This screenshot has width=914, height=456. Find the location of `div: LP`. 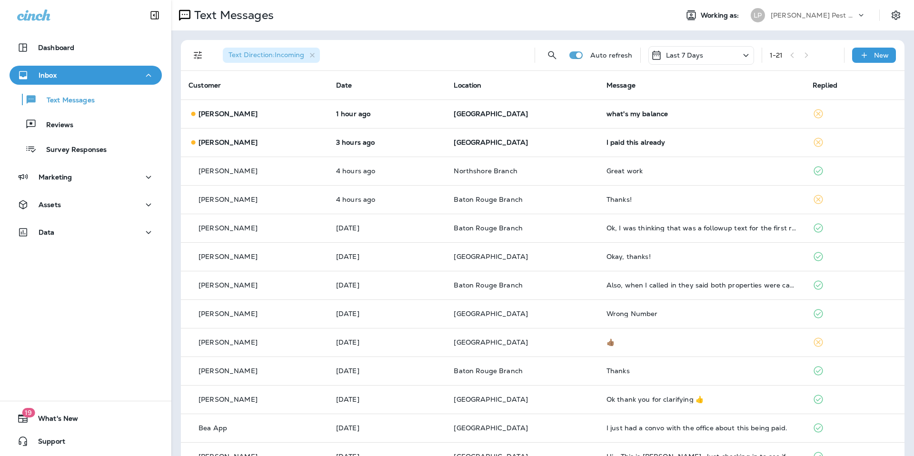

div: LP is located at coordinates (758, 15).